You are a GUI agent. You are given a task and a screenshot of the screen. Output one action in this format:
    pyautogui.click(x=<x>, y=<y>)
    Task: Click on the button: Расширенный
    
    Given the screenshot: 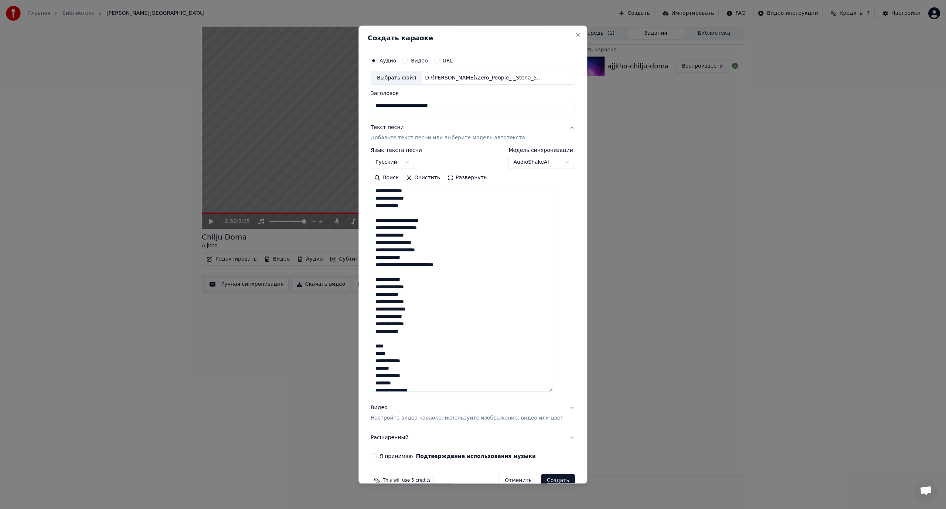 What is the action you would take?
    pyautogui.click(x=473, y=438)
    